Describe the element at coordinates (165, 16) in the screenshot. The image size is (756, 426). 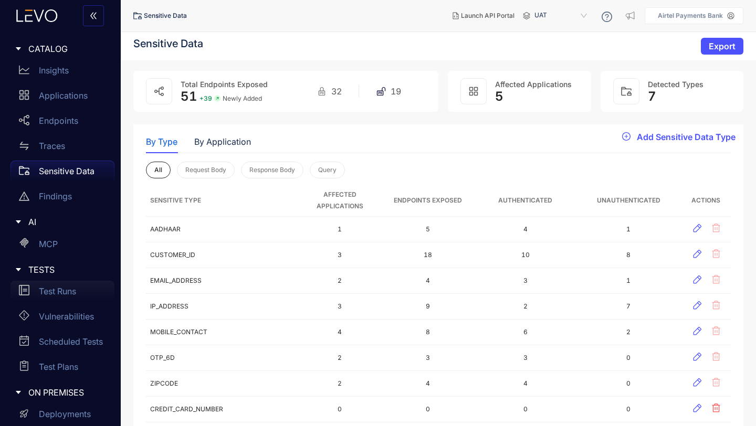
I see `span: Sensitive Data` at that location.